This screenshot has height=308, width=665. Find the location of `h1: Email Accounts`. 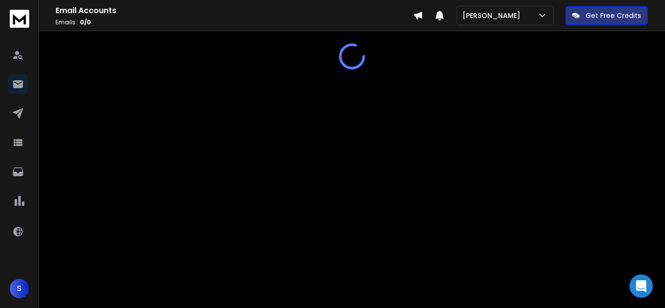

h1: Email Accounts is located at coordinates (234, 11).